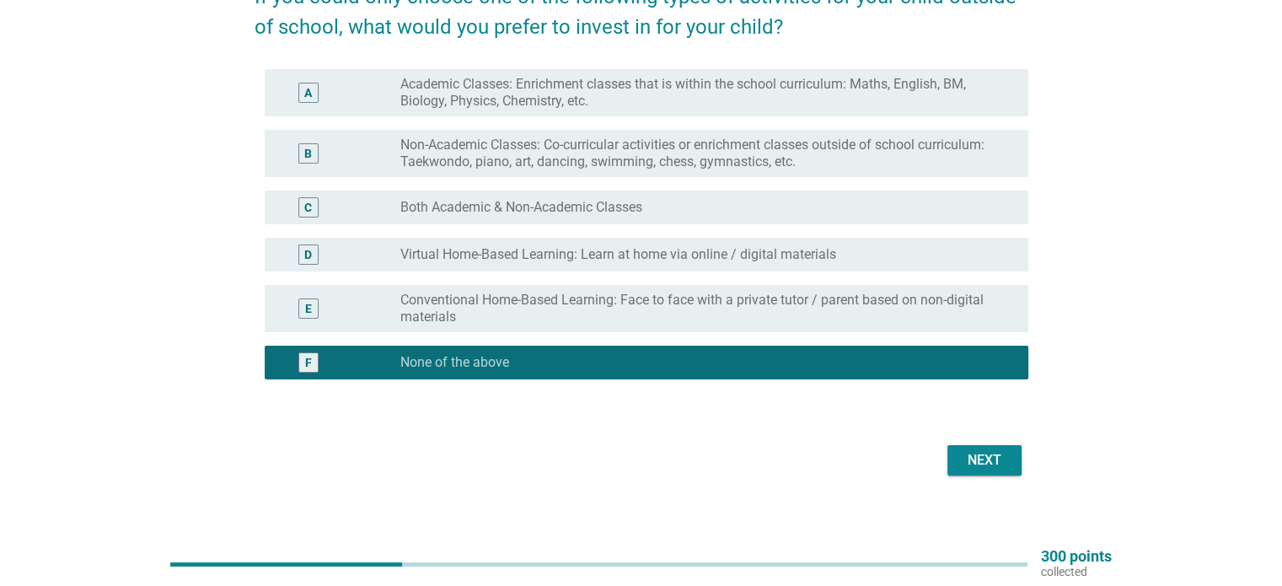 The width and height of the screenshot is (1282, 586). Describe the element at coordinates (984, 460) in the screenshot. I see `button: Next` at that location.